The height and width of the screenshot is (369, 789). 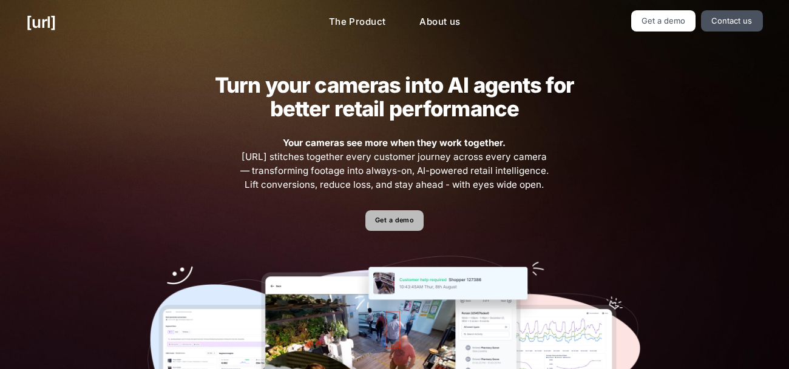 I want to click on a: The Product, so click(x=357, y=22).